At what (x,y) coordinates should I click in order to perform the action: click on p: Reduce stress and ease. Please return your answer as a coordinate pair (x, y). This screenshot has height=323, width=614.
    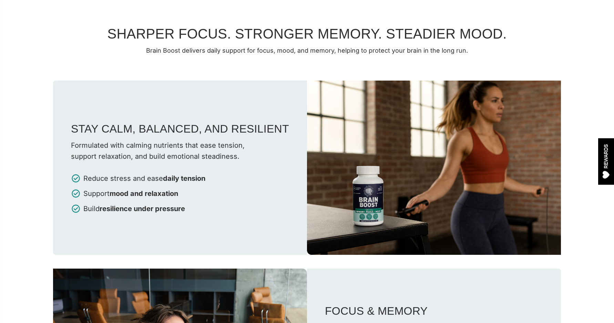
    Looking at the image, I should click on (144, 178).